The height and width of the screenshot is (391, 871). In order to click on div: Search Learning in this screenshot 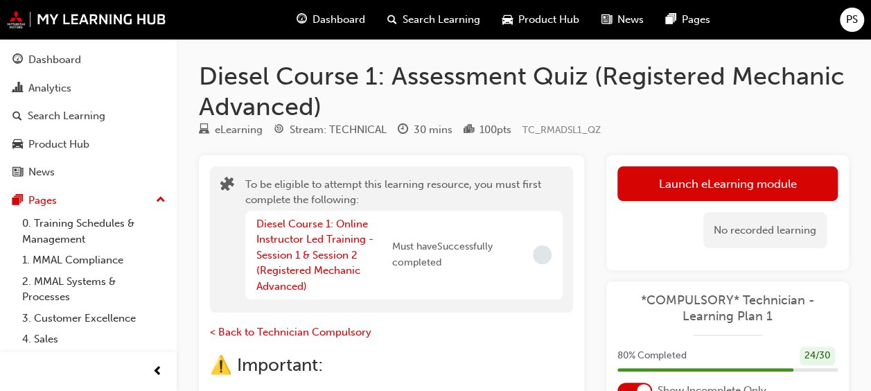, I will do `click(67, 116)`.